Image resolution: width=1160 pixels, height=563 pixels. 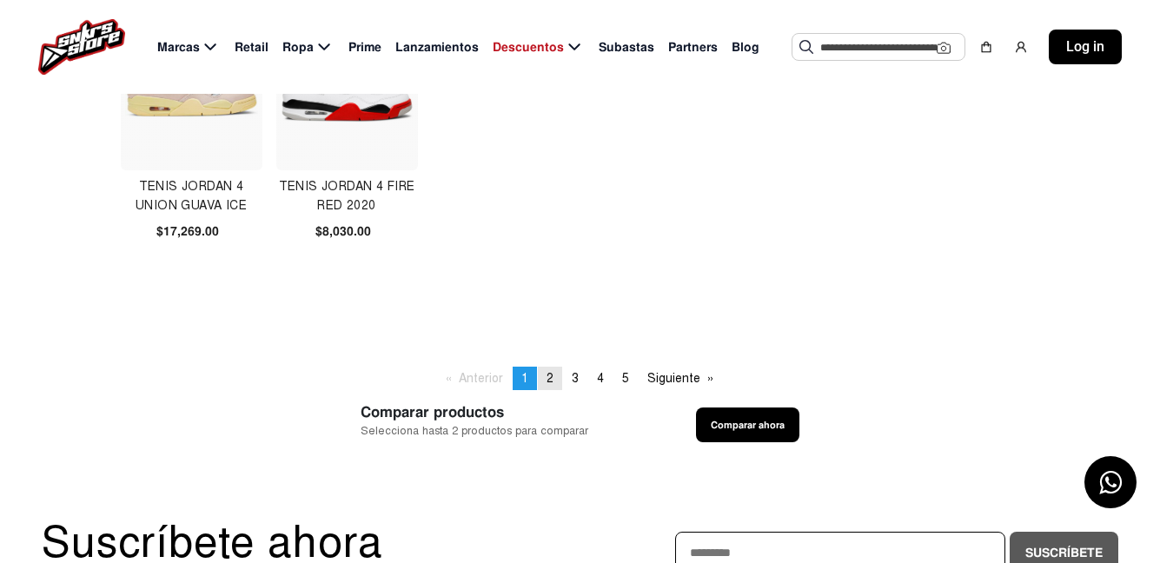 I want to click on img: Cámara, so click(x=944, y=48).